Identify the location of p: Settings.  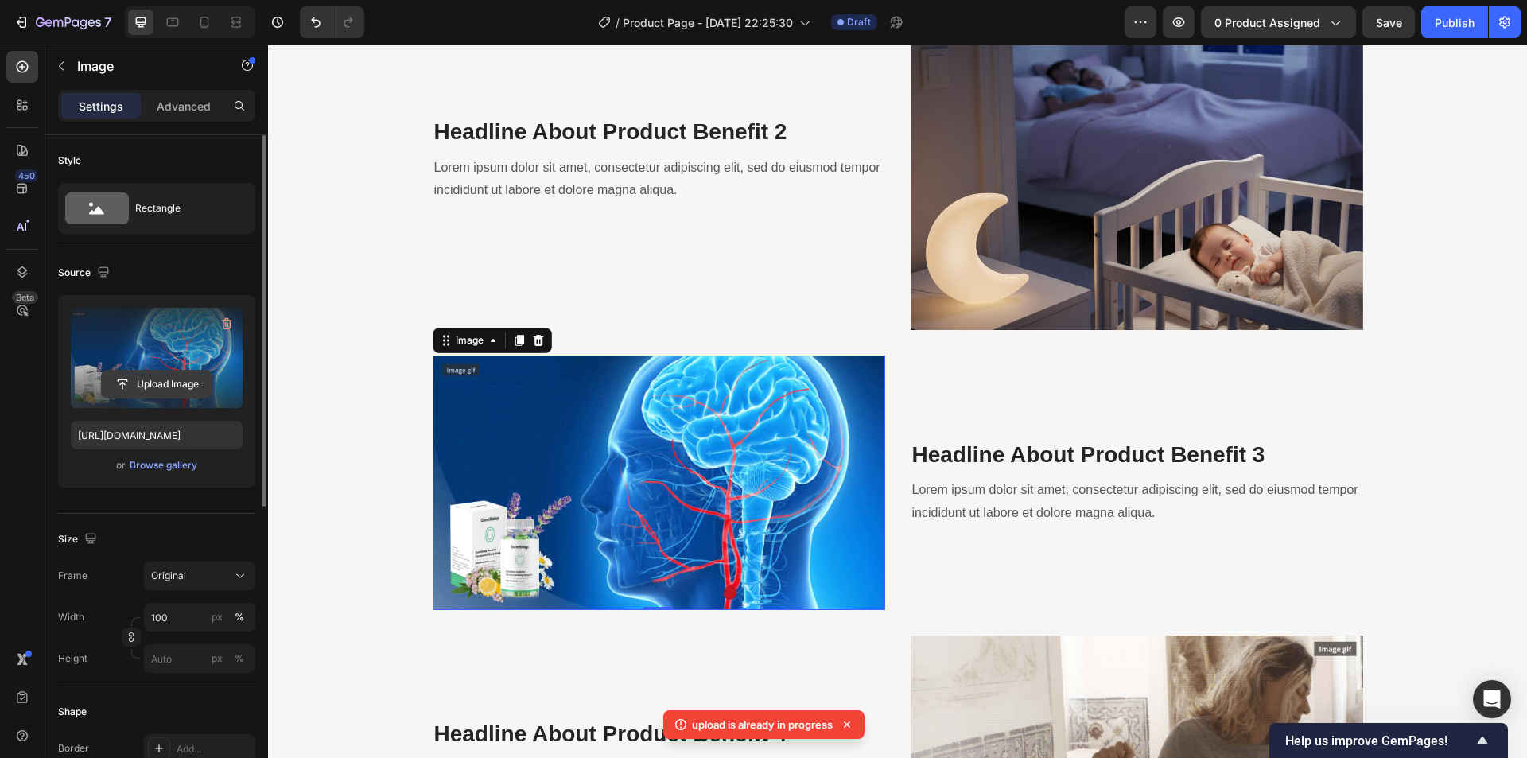
(101, 106).